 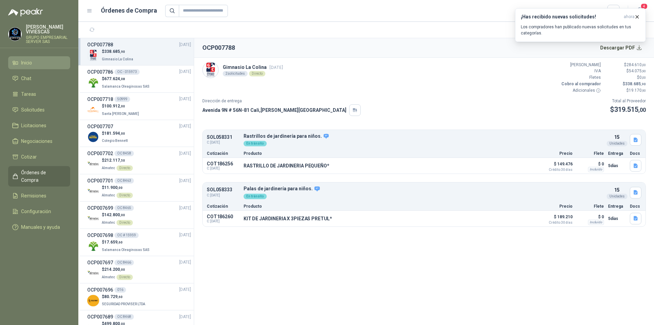 I want to click on span: 4, so click(x=644, y=6).